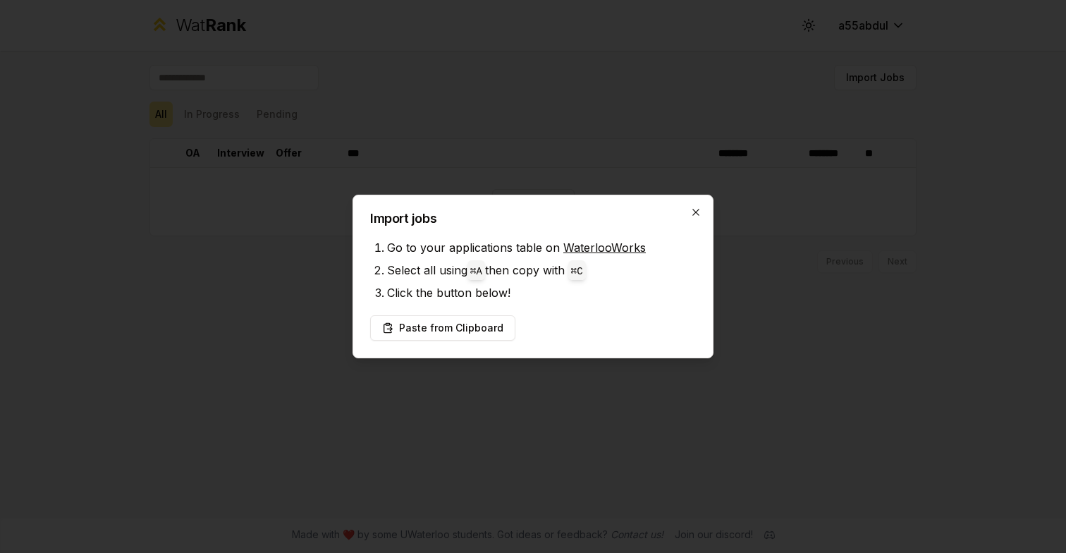 The width and height of the screenshot is (1066, 553). I want to click on h2: Import jobs, so click(533, 219).